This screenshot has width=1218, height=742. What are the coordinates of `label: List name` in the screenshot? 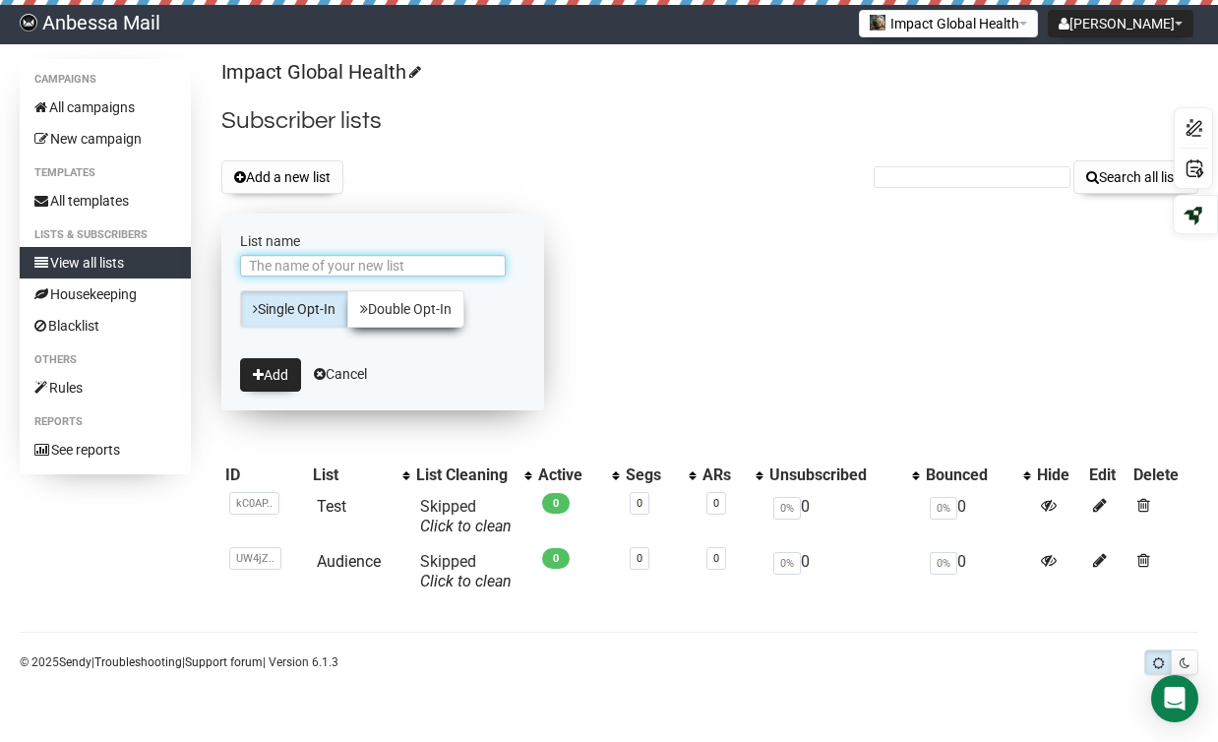 It's located at (383, 241).